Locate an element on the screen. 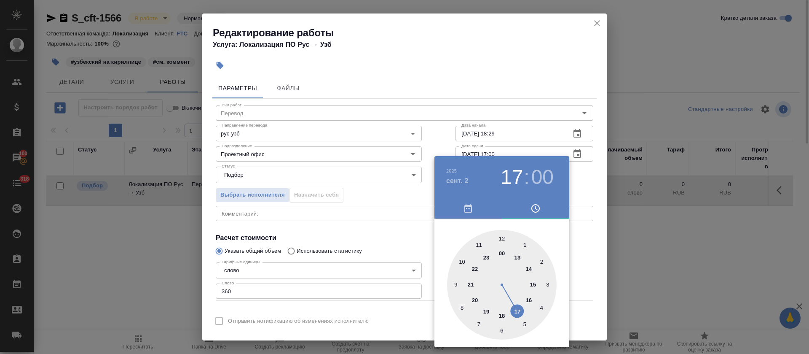  h3: 00 is located at coordinates (542, 177).